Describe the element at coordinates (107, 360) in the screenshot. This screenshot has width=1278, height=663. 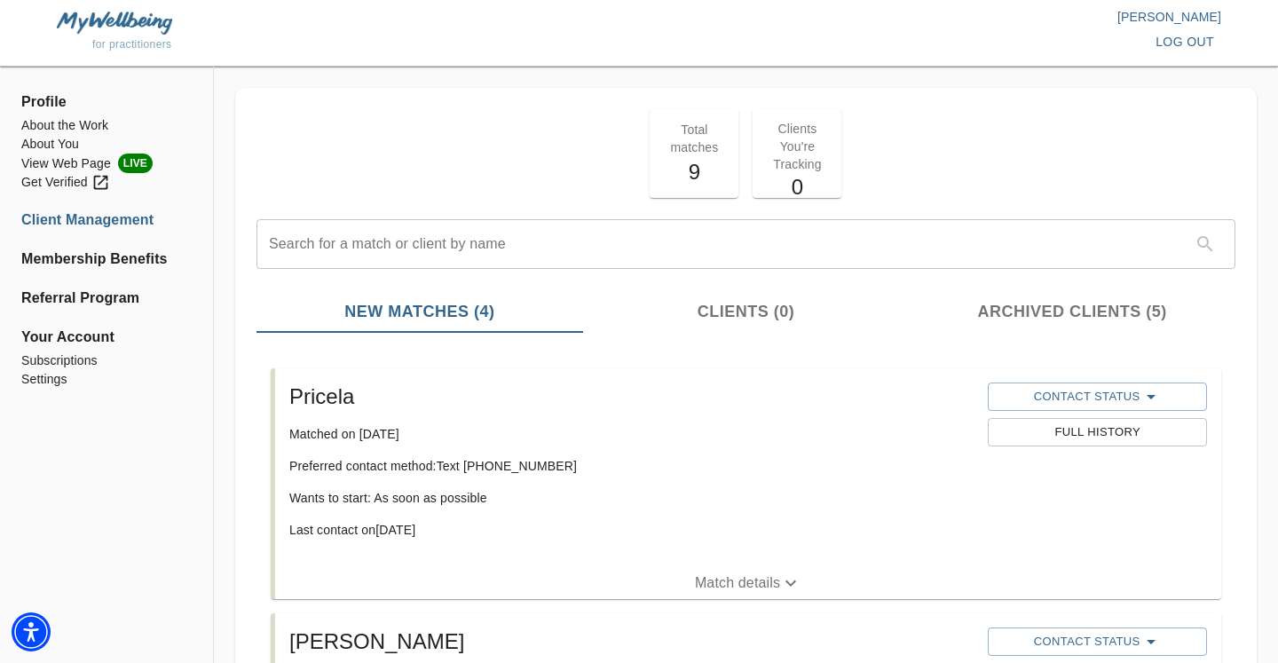
I see `li: Subscriptions` at that location.